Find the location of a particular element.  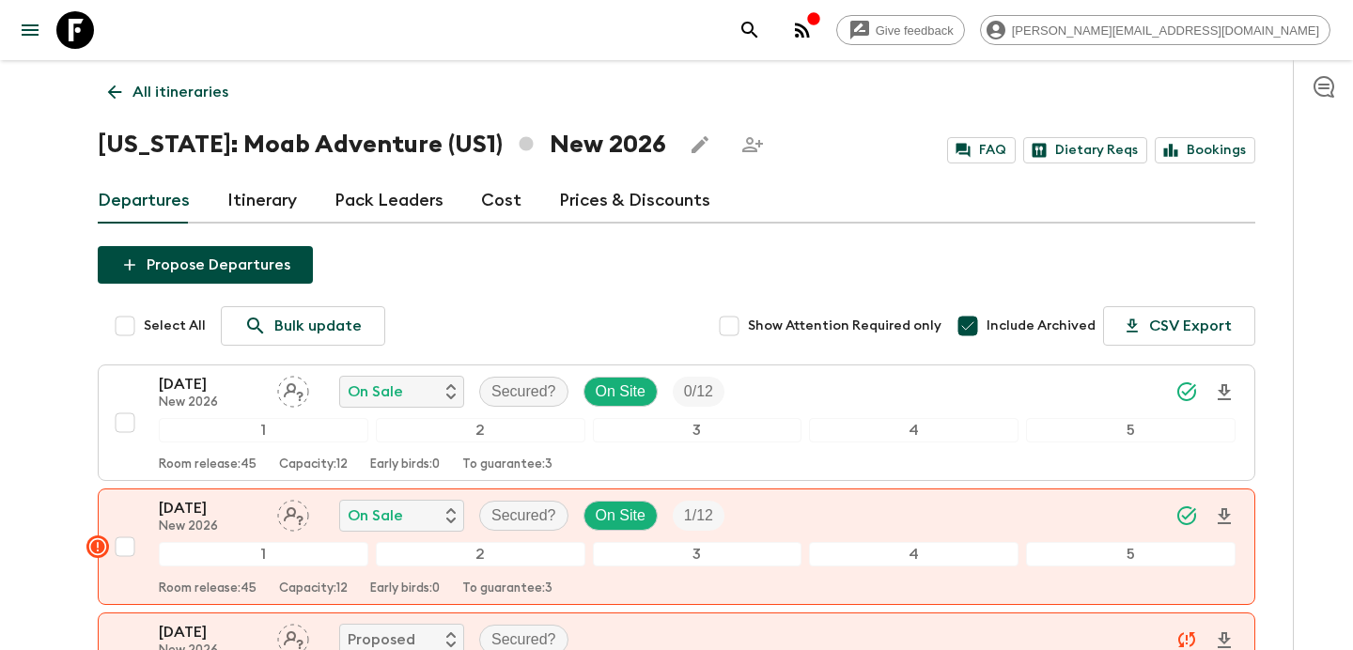

p: Bulk update is located at coordinates (317, 326).